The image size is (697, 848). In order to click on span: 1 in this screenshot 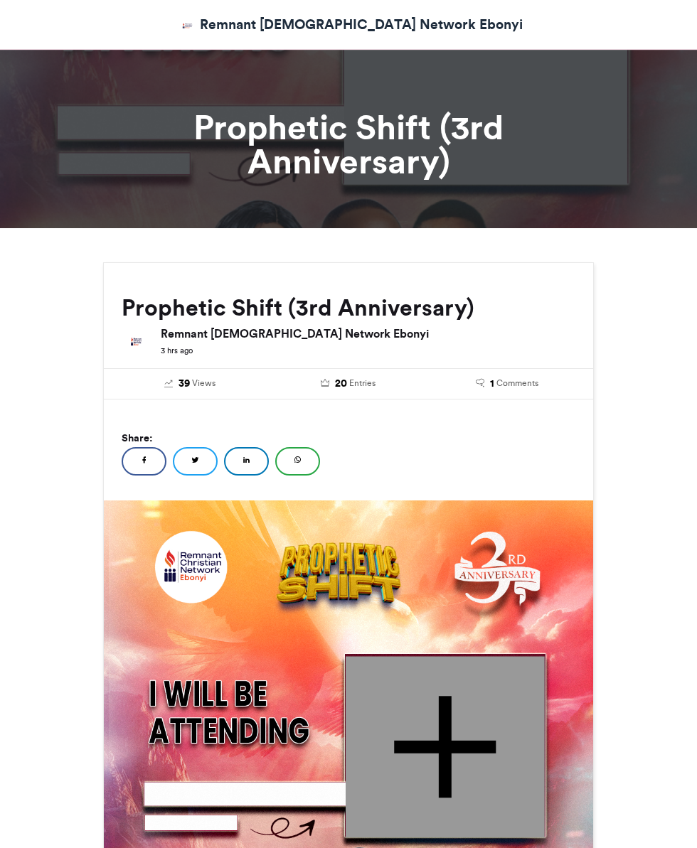, I will do `click(492, 384)`.